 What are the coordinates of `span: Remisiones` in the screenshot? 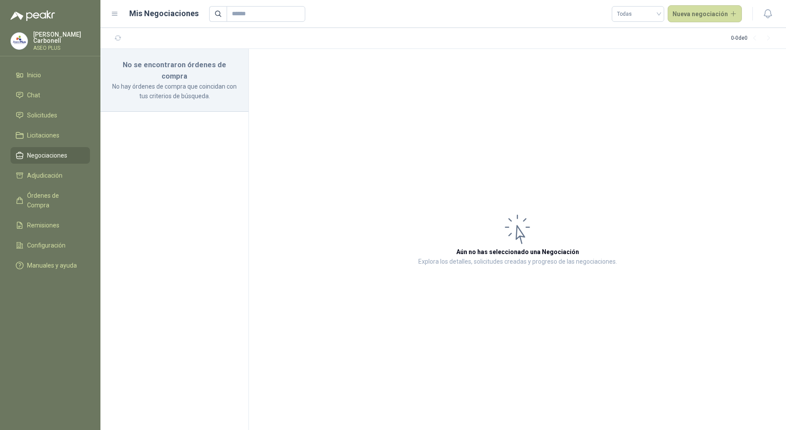 It's located at (43, 225).